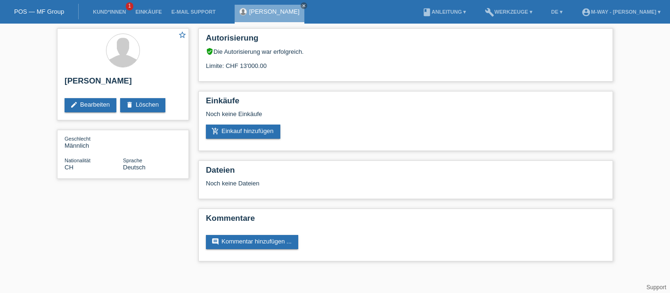 The height and width of the screenshot is (293, 670). What do you see at coordinates (215, 241) in the screenshot?
I see `i: comment` at bounding box center [215, 241].